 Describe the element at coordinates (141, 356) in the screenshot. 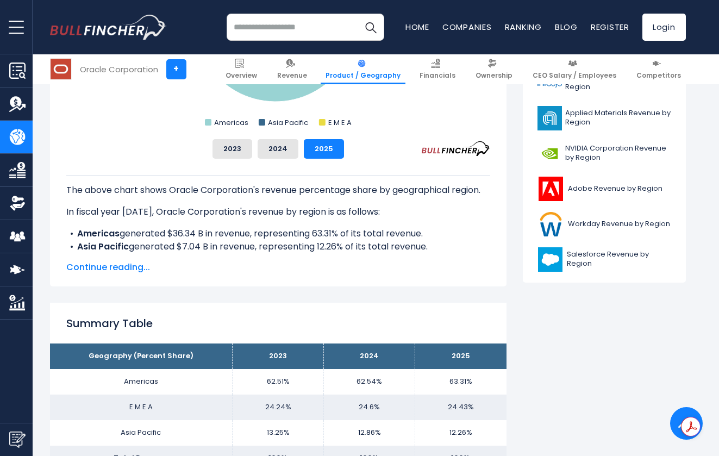

I see `th: Geography (Percent Share)` at that location.